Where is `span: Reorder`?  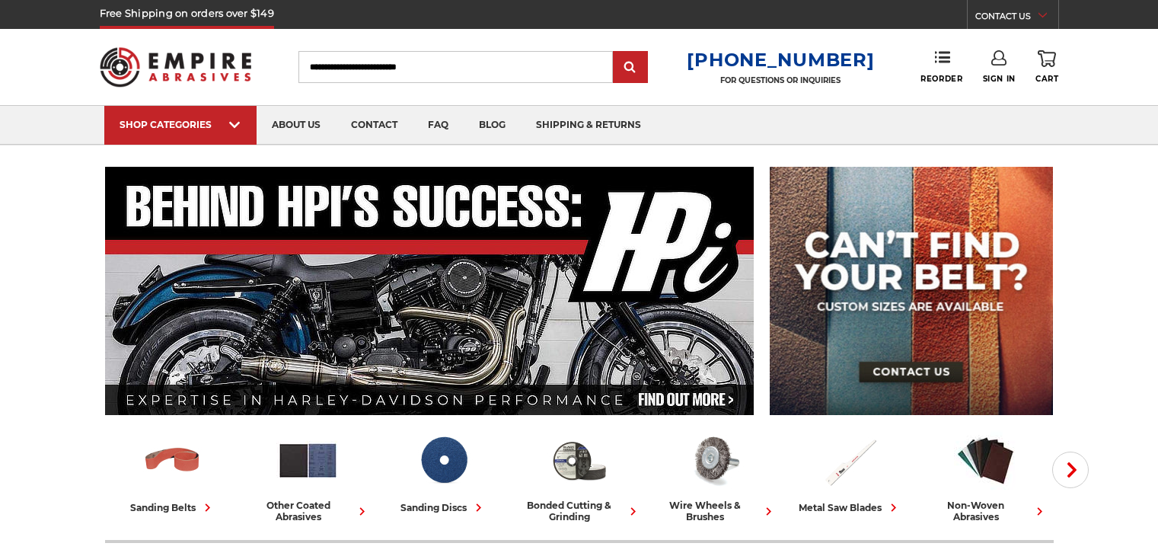 span: Reorder is located at coordinates (941, 78).